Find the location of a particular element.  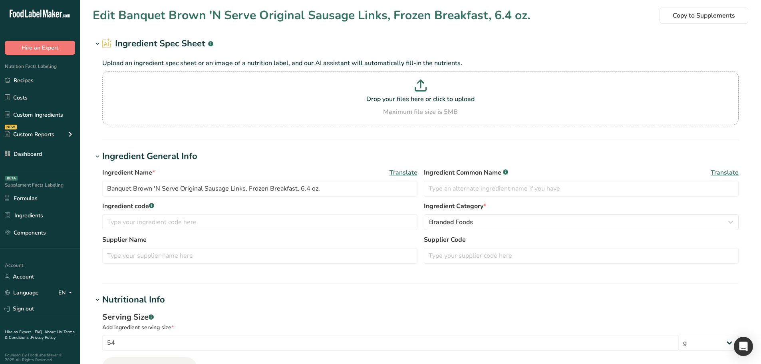

input: Type your serving size here is located at coordinates (390, 343).